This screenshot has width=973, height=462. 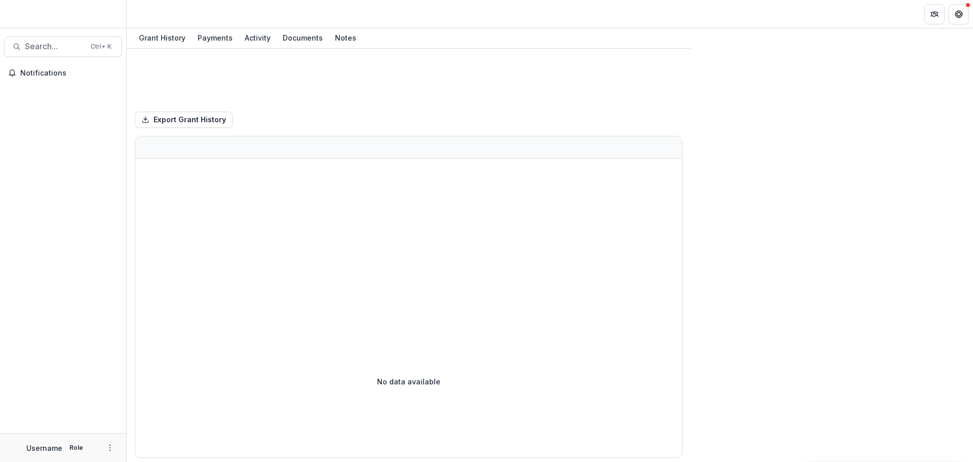 I want to click on a: Grant History, so click(x=162, y=38).